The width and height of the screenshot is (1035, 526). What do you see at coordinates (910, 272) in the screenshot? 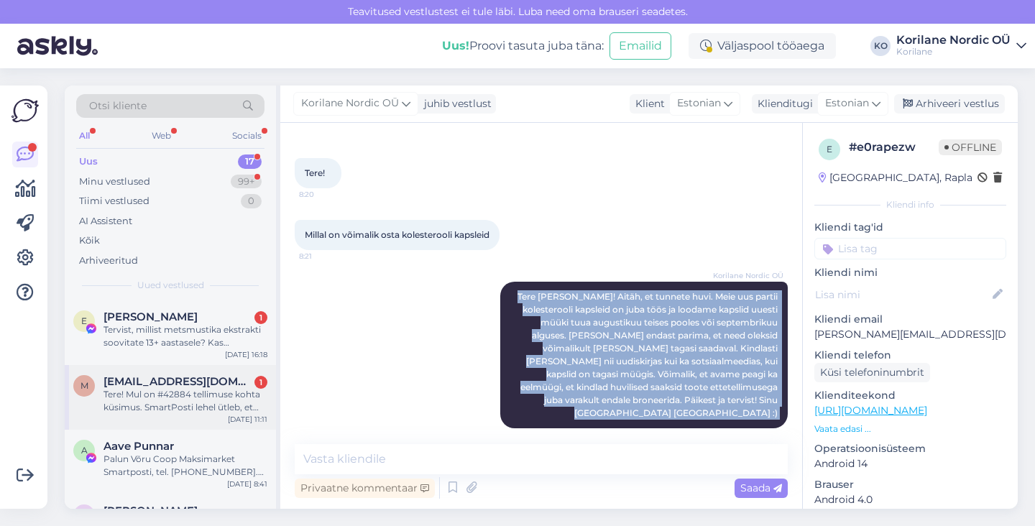
I see `p: Kliendi nimi` at bounding box center [910, 272].